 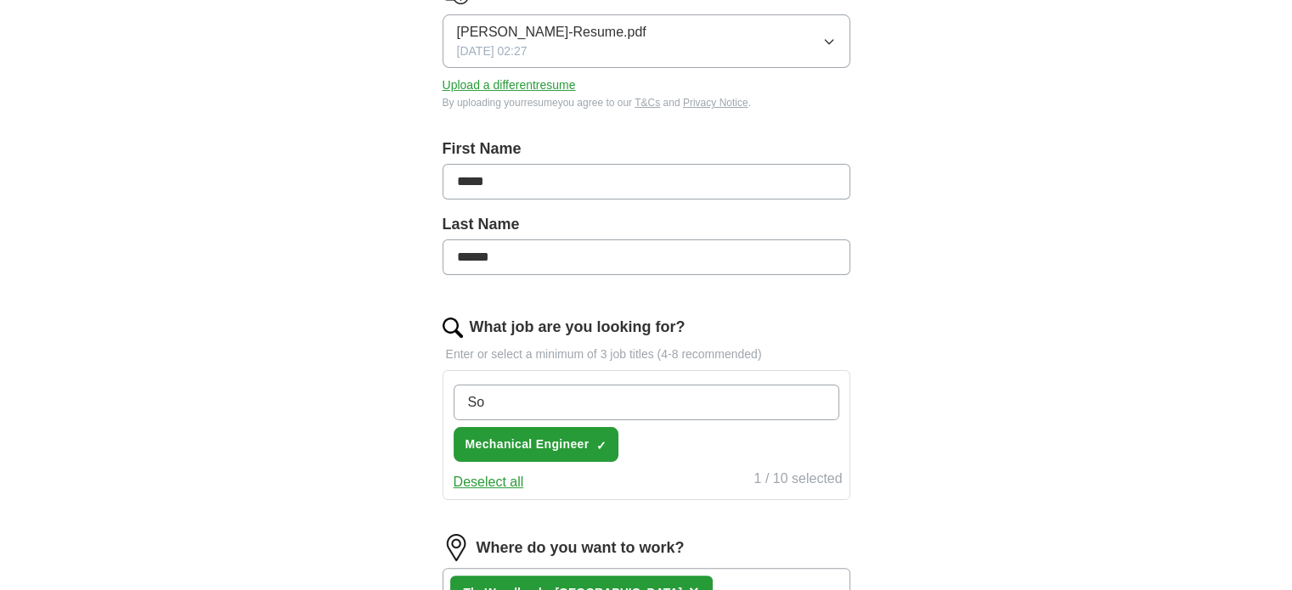 What do you see at coordinates (453, 328) in the screenshot?
I see `img: search.png` at bounding box center [453, 328].